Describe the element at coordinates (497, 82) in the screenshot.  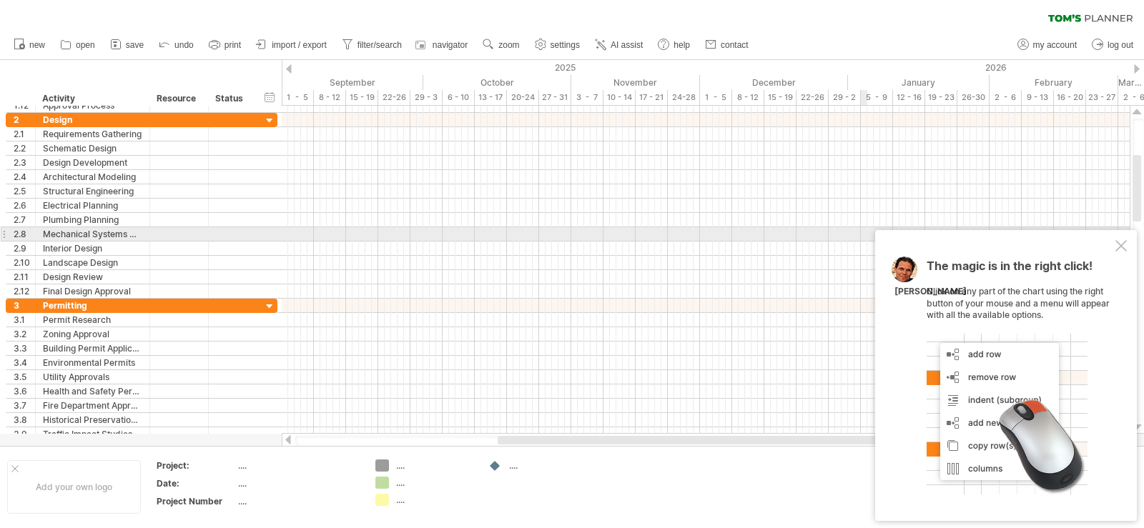
I see `div: October 2025` at that location.